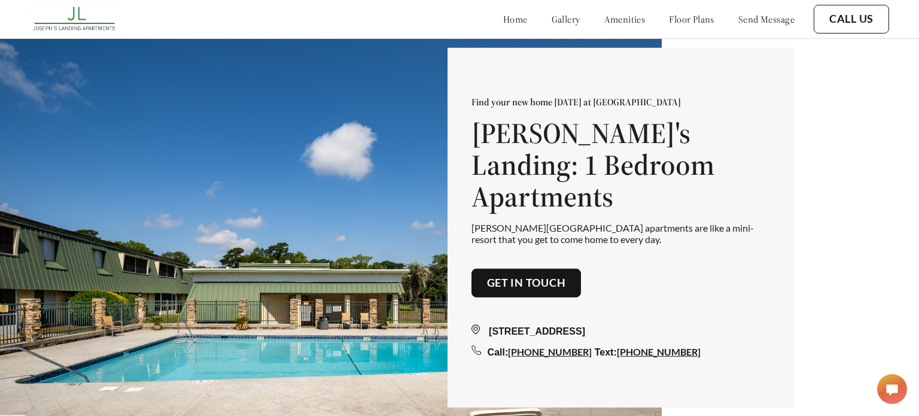 The width and height of the screenshot is (919, 416). What do you see at coordinates (625, 19) in the screenshot?
I see `a: amenities` at bounding box center [625, 19].